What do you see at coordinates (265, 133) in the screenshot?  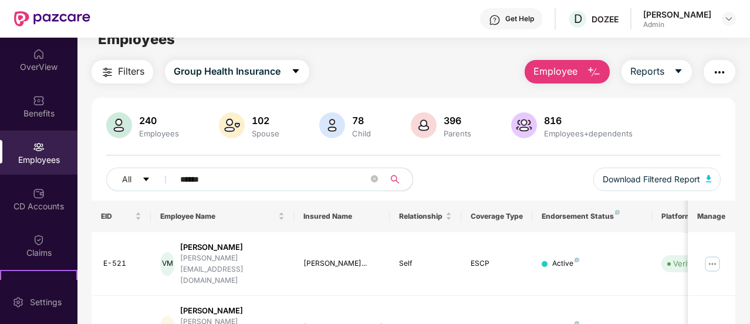 I see `div: Spouse` at bounding box center [265, 133].